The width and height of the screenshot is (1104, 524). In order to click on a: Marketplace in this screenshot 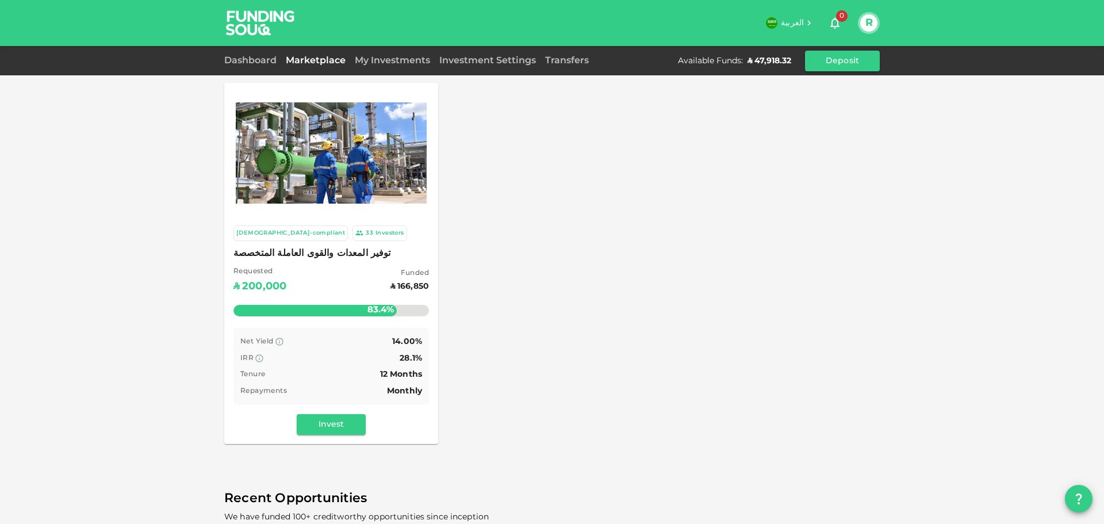, I will do `click(316, 60)`.